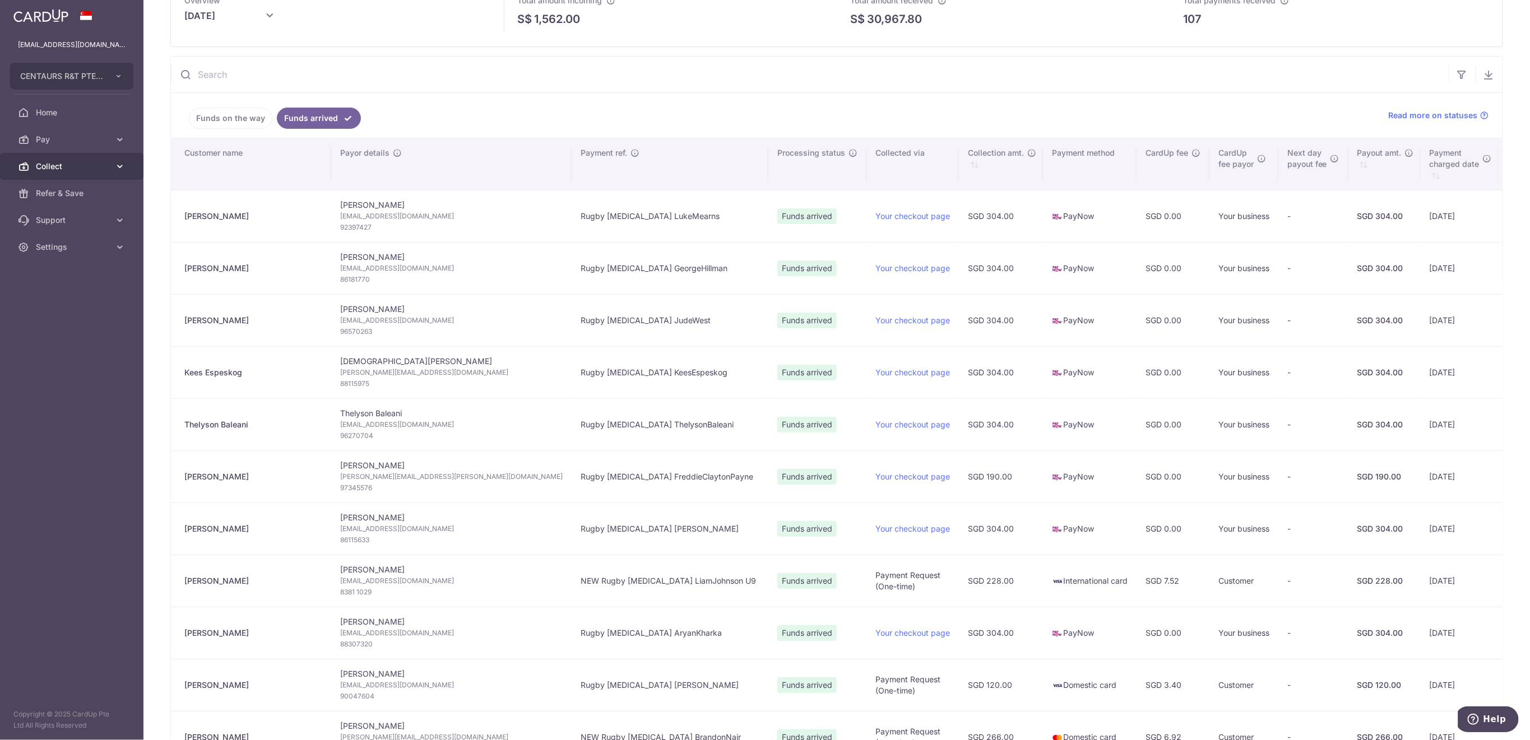  What do you see at coordinates (41, 16) in the screenshot?
I see `img: CardUp` at bounding box center [41, 16].